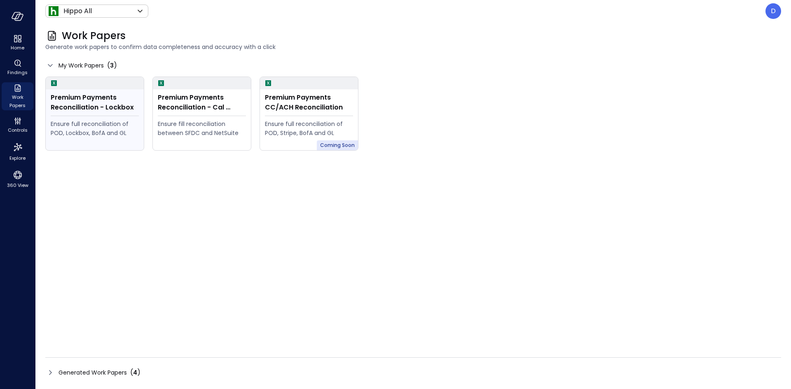 The height and width of the screenshot is (389, 791). What do you see at coordinates (54, 11) in the screenshot?
I see `img: Icon` at bounding box center [54, 11].